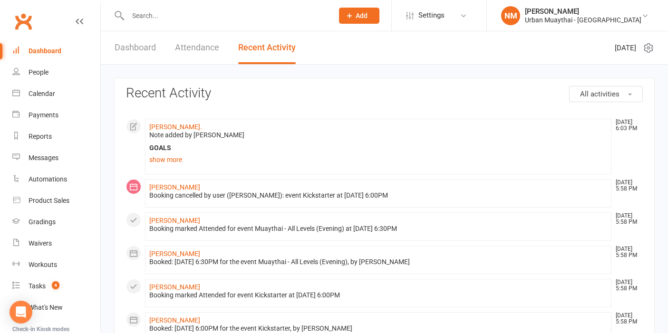  Describe the element at coordinates (43, 265) in the screenshot. I see `div: Workouts` at that location.